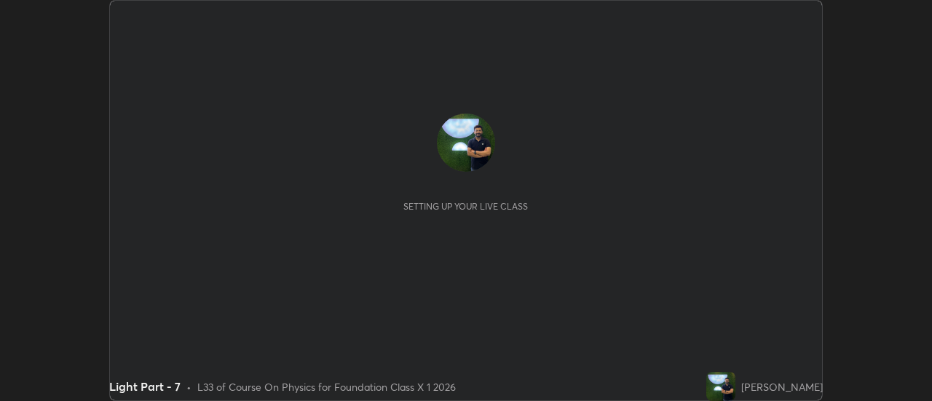  What do you see at coordinates (326, 387) in the screenshot?
I see `div: L33 of Course On Physics for Foundation Class X 1 2026` at bounding box center [326, 387].